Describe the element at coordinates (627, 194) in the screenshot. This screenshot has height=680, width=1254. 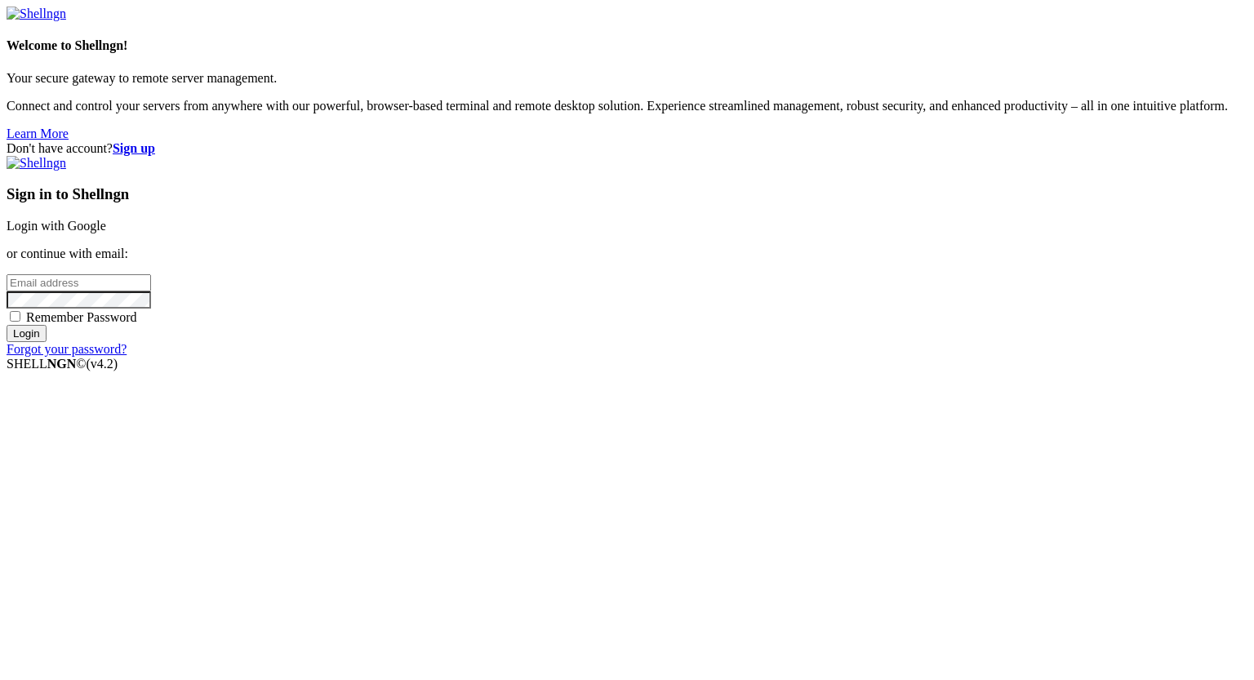
I see `h3: Sign in to Shellngn` at that location.